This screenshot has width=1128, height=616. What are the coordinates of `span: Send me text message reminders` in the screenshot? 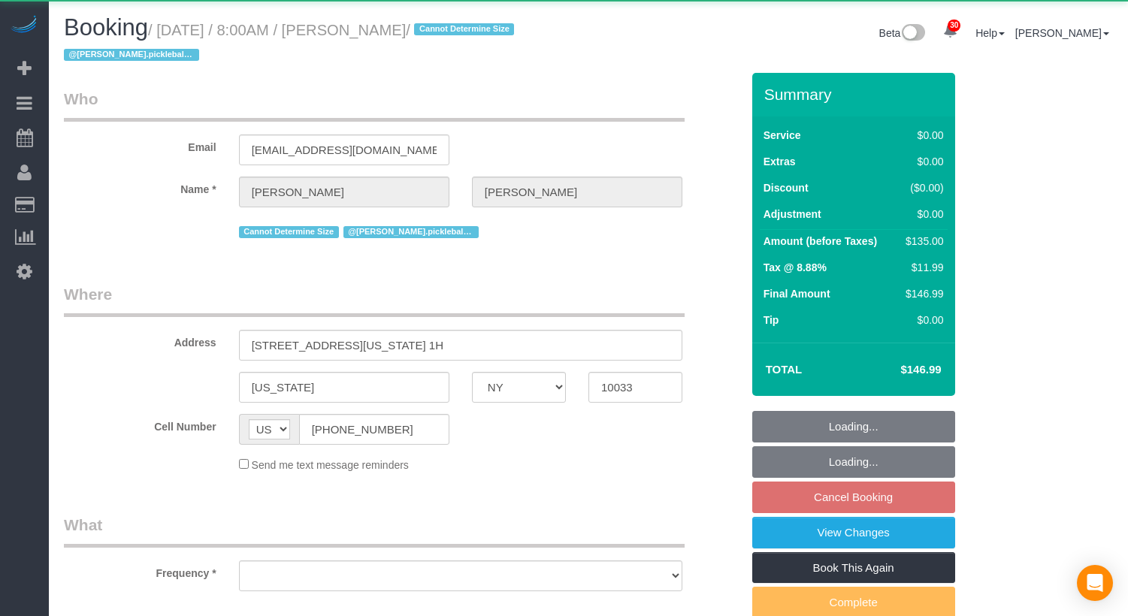 It's located at (330, 465).